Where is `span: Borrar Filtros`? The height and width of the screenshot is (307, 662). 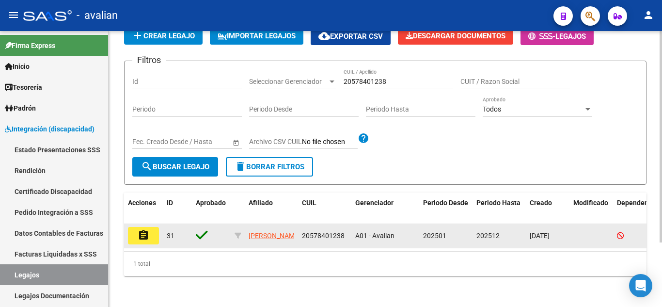
span: Borrar Filtros is located at coordinates (269, 167).